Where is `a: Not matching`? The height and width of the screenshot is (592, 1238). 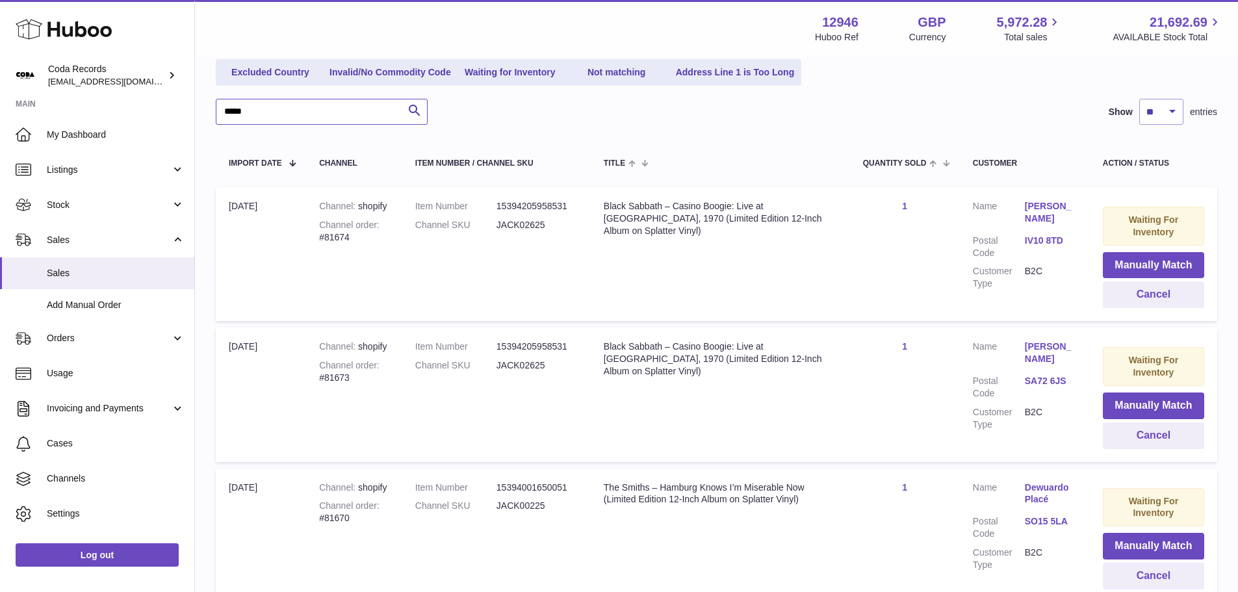
a: Not matching is located at coordinates (617, 72).